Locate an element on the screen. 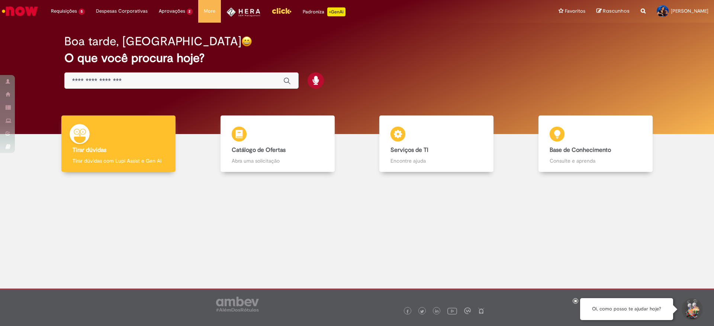 This screenshot has width=714, height=326. p: Abra uma solicitação is located at coordinates (277, 161).